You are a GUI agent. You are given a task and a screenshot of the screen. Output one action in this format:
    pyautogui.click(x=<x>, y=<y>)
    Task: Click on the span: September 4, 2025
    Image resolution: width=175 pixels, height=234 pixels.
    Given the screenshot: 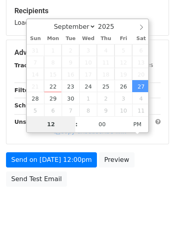 What is the action you would take?
    pyautogui.click(x=106, y=50)
    